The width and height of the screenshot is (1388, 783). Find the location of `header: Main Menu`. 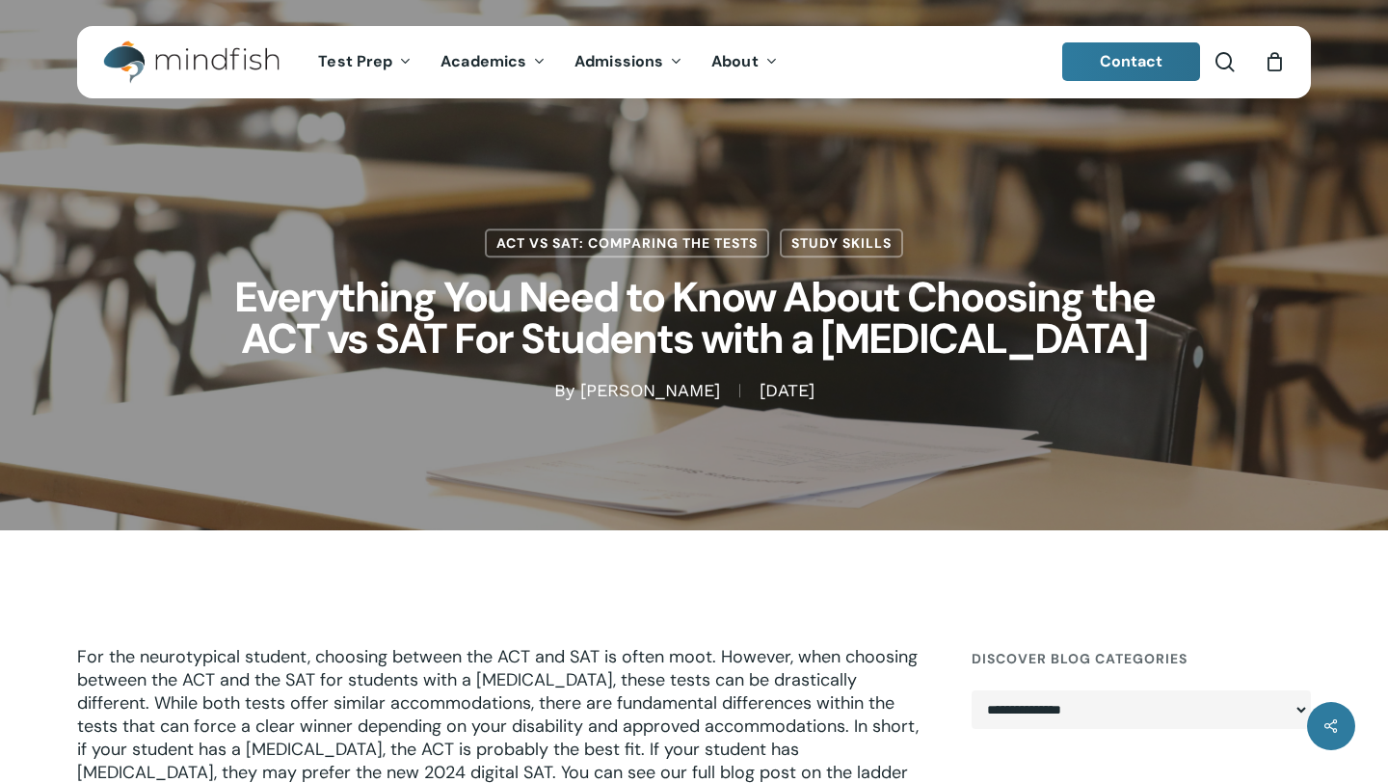

header: Main Menu is located at coordinates (694, 62).